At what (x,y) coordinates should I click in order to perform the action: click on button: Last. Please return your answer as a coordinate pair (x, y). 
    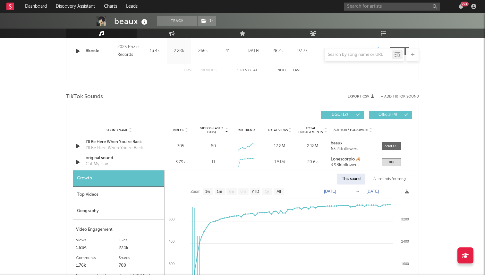
    Looking at the image, I should click on (297, 70).